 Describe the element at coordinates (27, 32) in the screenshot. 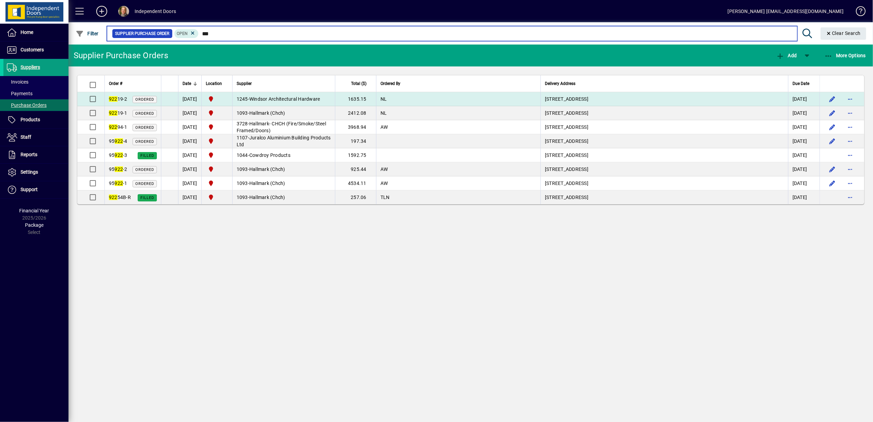

I see `span: Home` at that location.